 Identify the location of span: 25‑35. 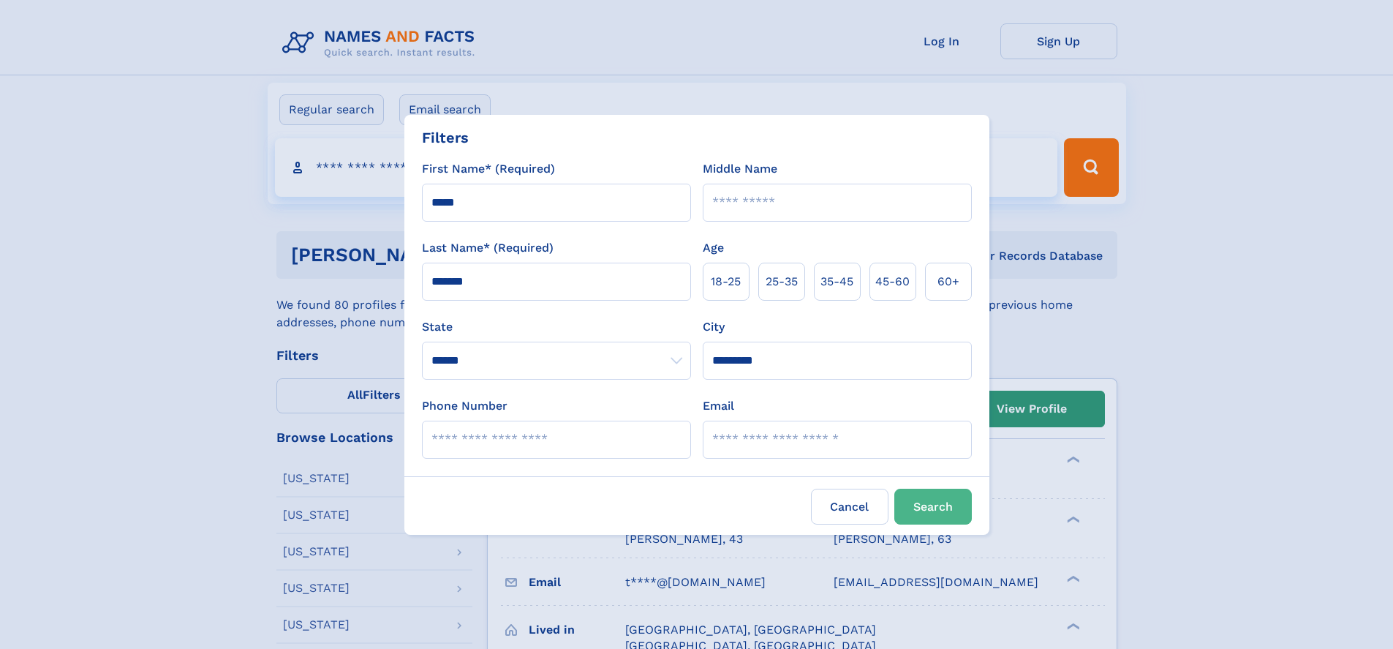
(782, 282).